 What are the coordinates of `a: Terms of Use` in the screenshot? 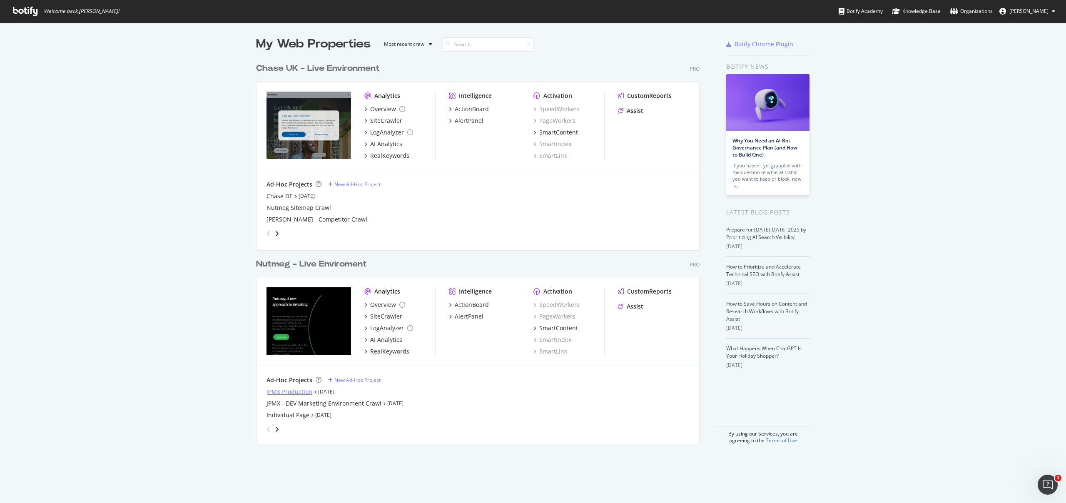 It's located at (781, 440).